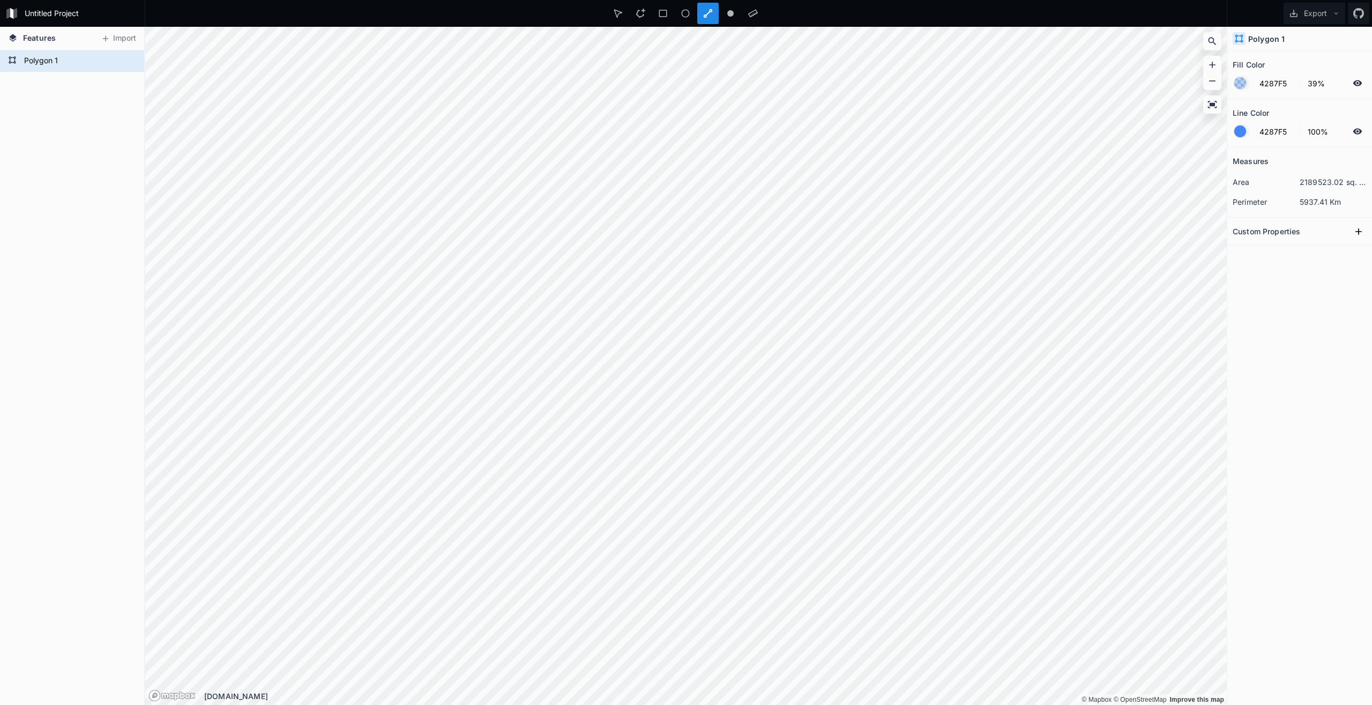 The height and width of the screenshot is (705, 1372). Describe the element at coordinates (1333, 202) in the screenshot. I see `dd: 5937.41 Km` at that location.